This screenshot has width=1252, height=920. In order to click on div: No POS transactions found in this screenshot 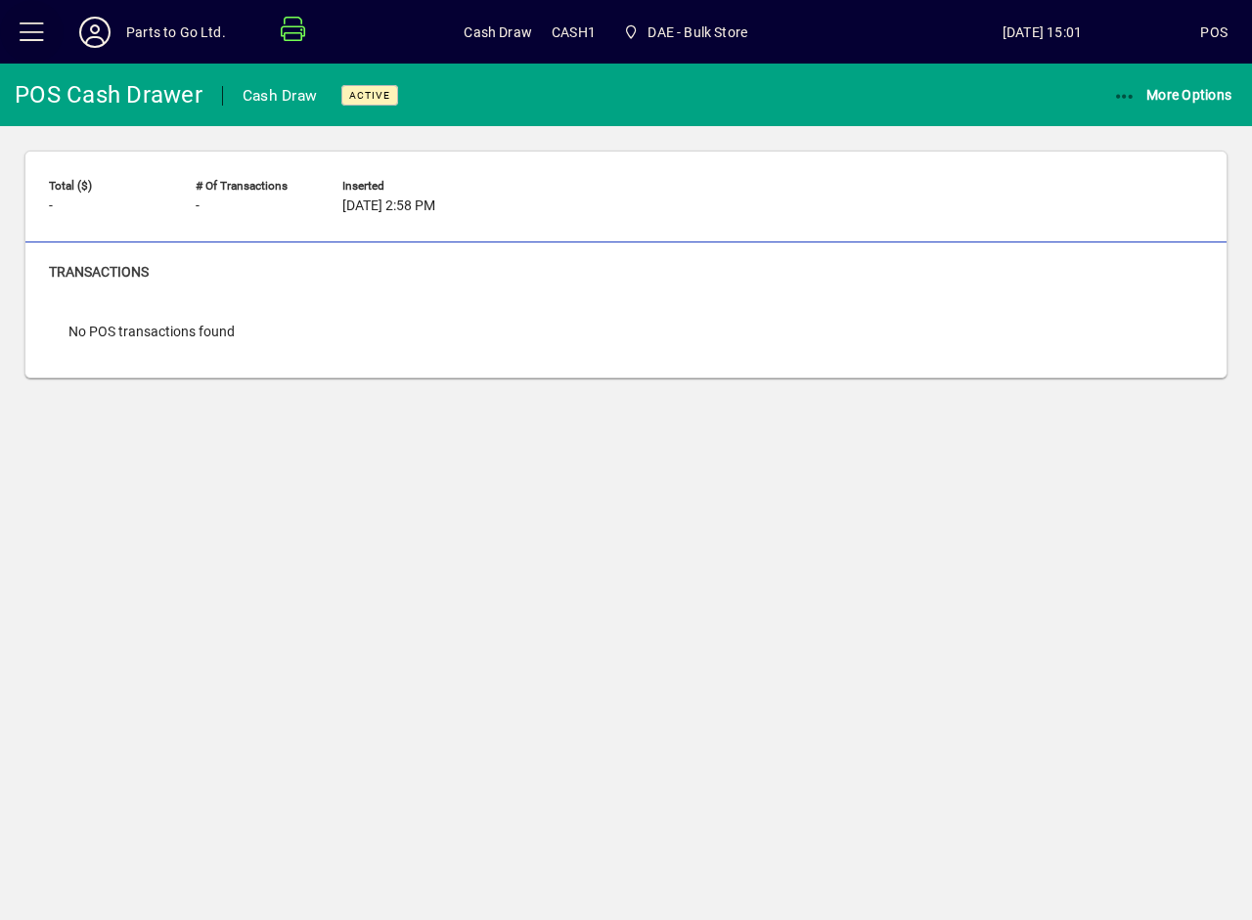, I will do `click(152, 331)`.